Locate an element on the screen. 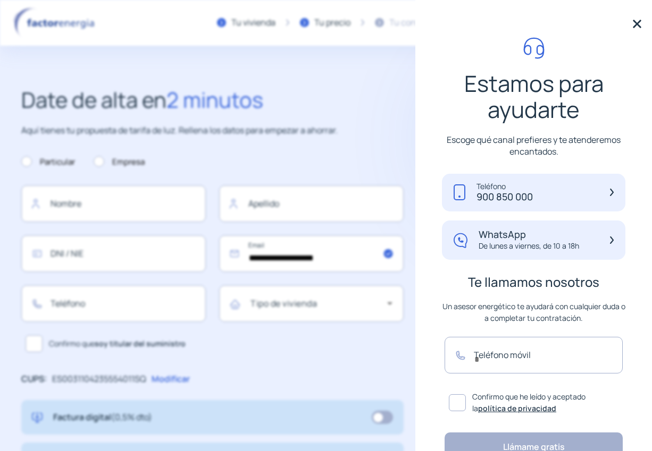 The width and height of the screenshot is (652, 451). div: Tu vivienda is located at coordinates (253, 23).